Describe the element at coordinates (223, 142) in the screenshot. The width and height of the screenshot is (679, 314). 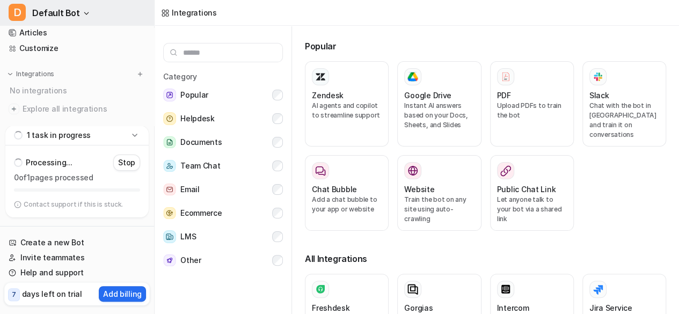
I see `button: DocumentsDocuments` at that location.